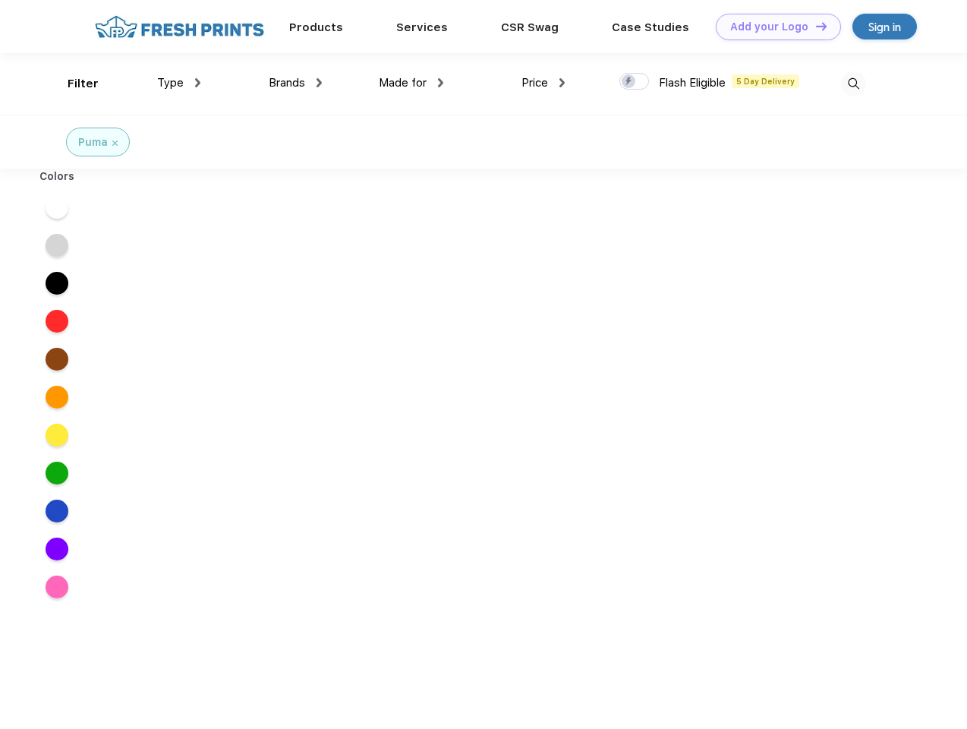  What do you see at coordinates (316, 27) in the screenshot?
I see `a: Products` at bounding box center [316, 27].